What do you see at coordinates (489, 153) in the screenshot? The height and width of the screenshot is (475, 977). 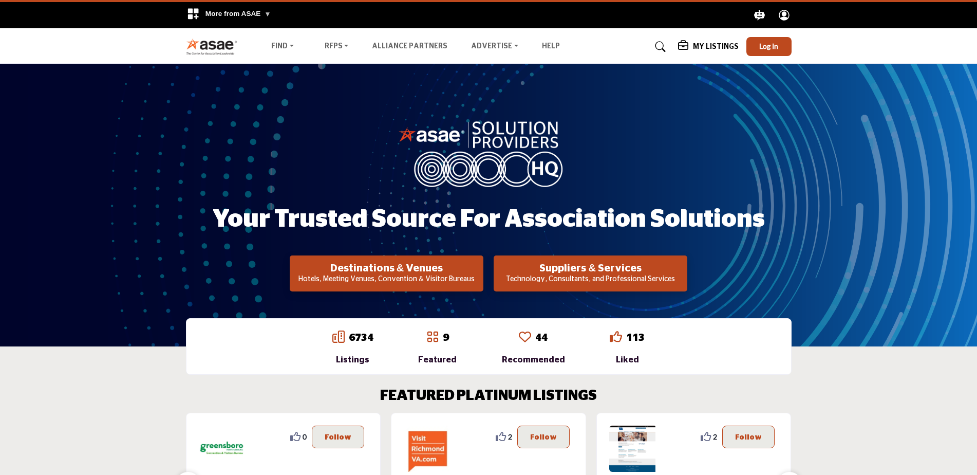 I see `img: image` at bounding box center [489, 153].